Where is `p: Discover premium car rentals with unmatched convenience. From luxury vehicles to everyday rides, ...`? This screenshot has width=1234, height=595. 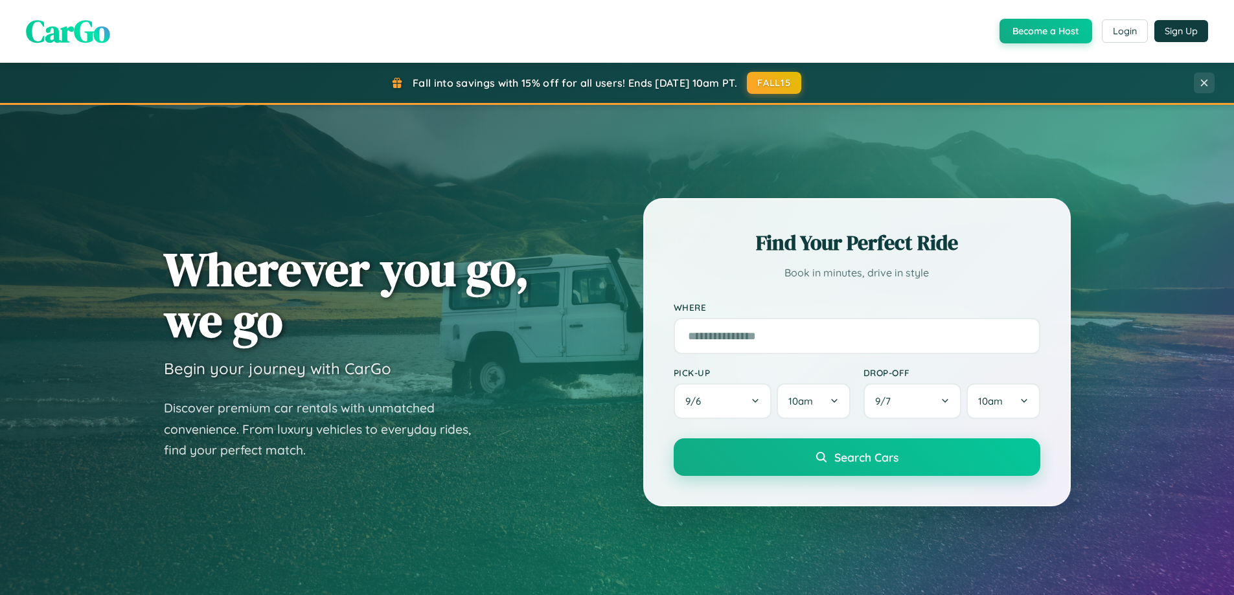
p: Discover premium car rentals with unmatched convenience. From luxury vehicles to everyday rides, ... is located at coordinates (326, 429).